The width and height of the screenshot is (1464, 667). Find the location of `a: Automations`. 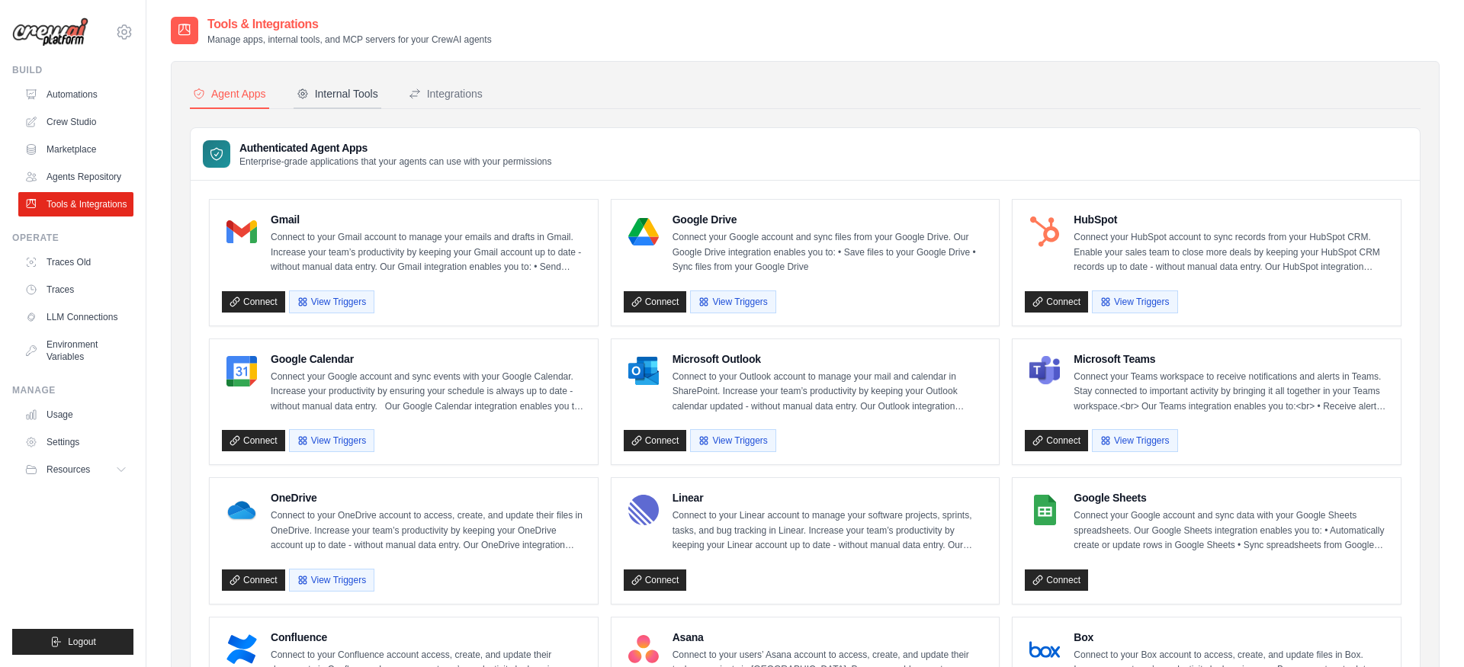

a: Automations is located at coordinates (75, 95).